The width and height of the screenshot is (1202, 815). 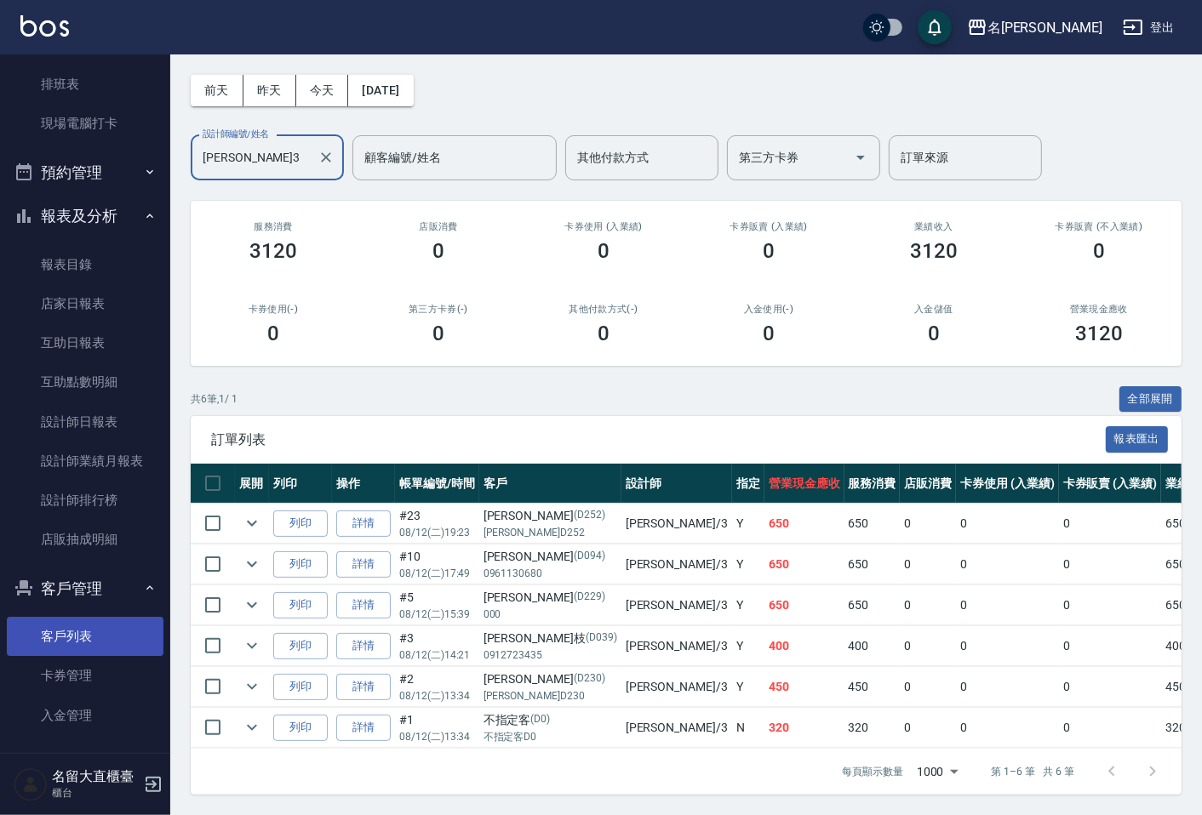 What do you see at coordinates (214, 399) in the screenshot?
I see `p: 共 6 筆, 1 / 1` at bounding box center [214, 399].